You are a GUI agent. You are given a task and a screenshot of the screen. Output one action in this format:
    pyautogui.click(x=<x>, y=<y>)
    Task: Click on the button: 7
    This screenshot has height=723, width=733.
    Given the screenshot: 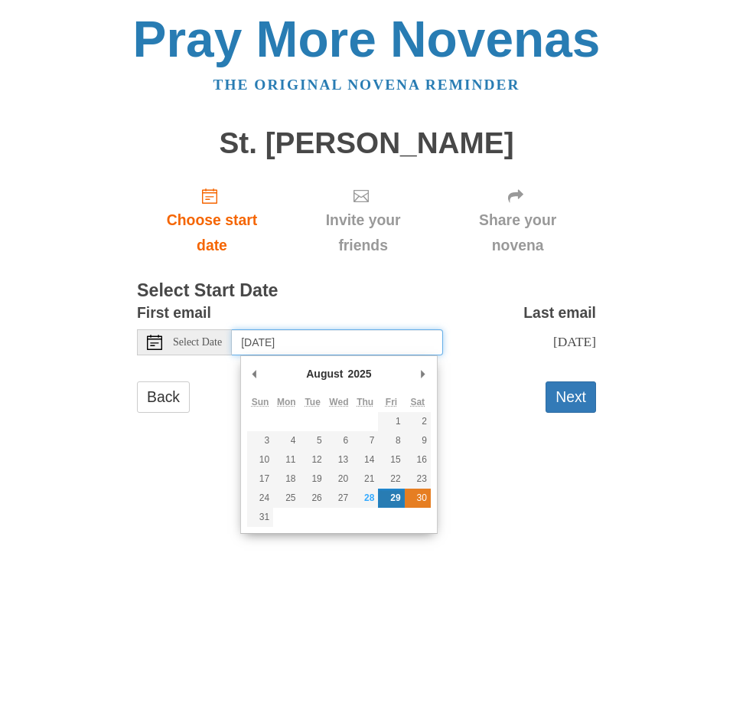 What is the action you would take?
    pyautogui.click(x=365, y=440)
    